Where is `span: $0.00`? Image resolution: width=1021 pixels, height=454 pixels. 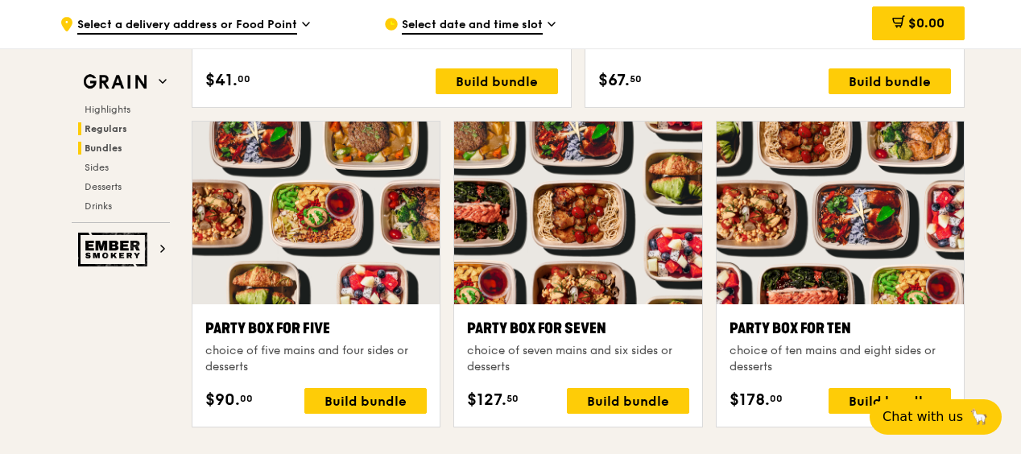
span: $0.00 is located at coordinates (926, 23).